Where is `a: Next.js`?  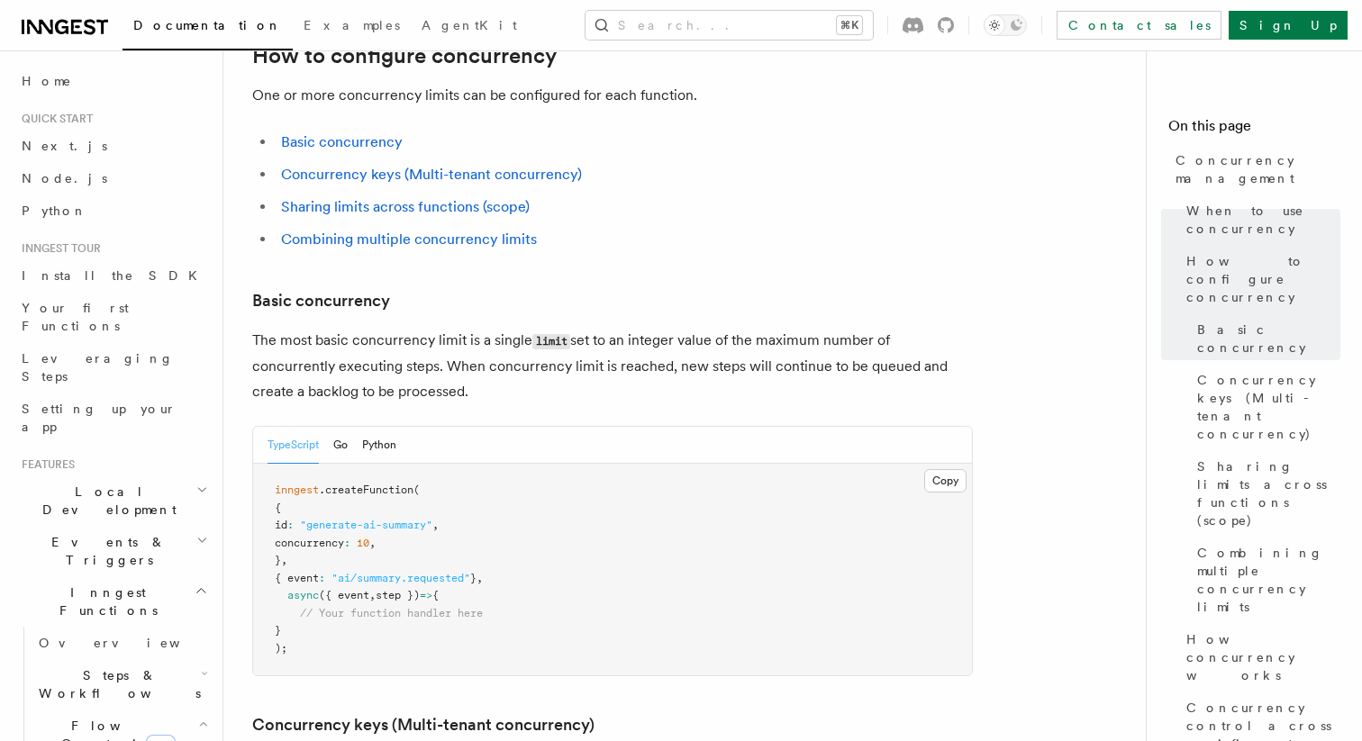 a: Next.js is located at coordinates (113, 146).